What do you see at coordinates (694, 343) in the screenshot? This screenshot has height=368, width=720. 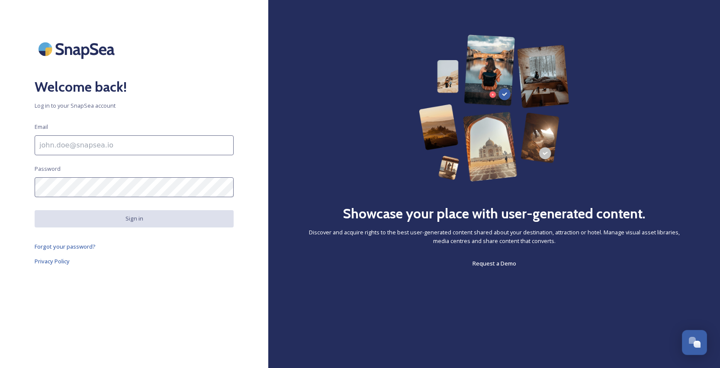 I see `button: Open Chat` at bounding box center [694, 343].